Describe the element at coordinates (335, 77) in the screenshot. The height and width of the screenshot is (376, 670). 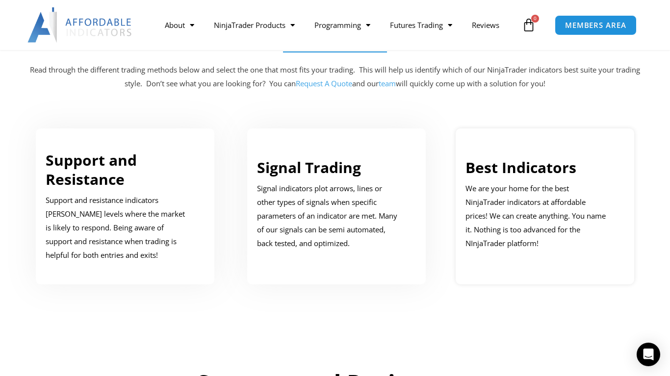
I see `p: Read through the different trading methods below and select the one that most fits your trading. ...` at that location.